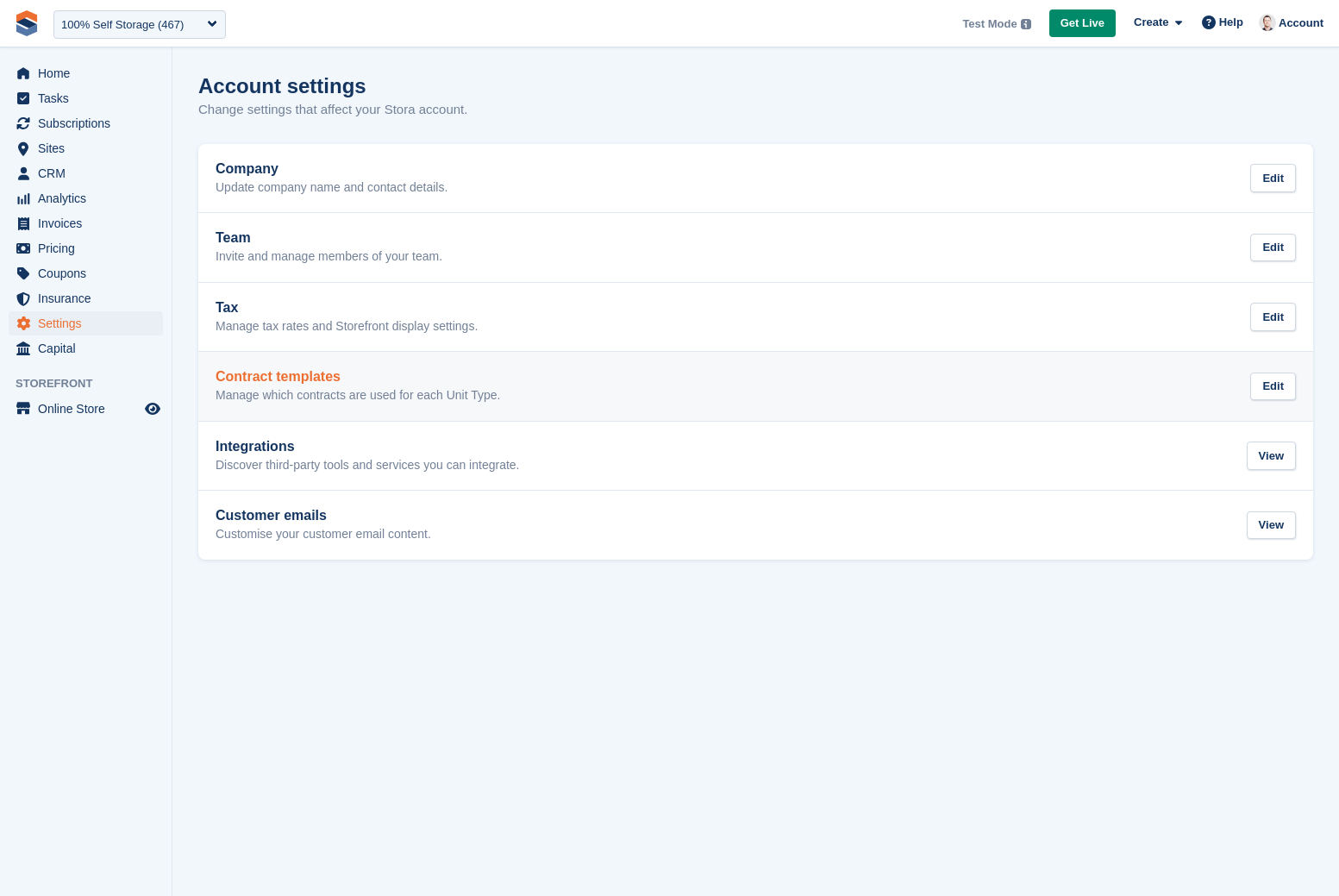 The image size is (1339, 896). What do you see at coordinates (27, 23) in the screenshot?
I see `img: stora-icon-8386f47178a22dfd0bd8f6a31ec36ba5ce8667c1dd55bd0f319d3a0aa187defe.svg` at bounding box center [27, 23].